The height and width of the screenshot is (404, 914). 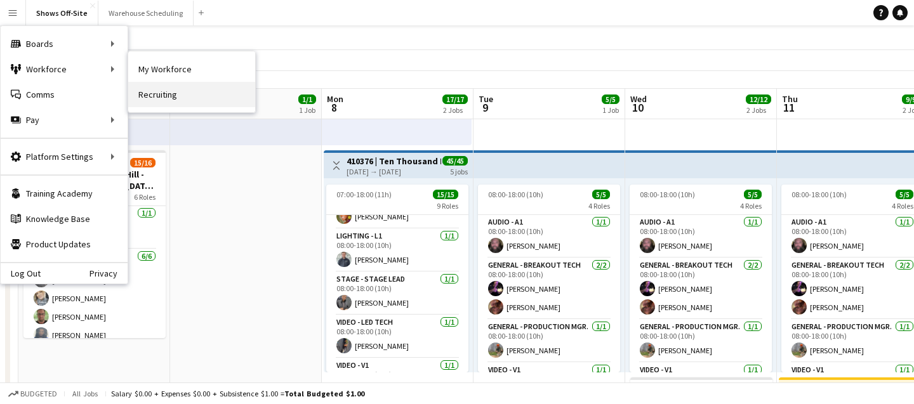 I want to click on span: 45/45, so click(x=455, y=161).